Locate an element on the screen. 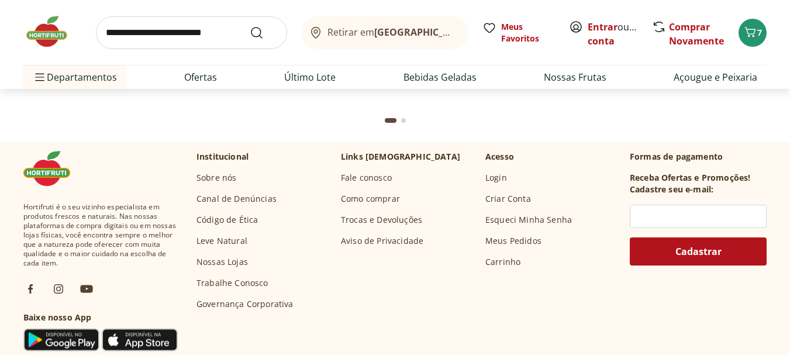 The height and width of the screenshot is (355, 790). span: Cadastrar is located at coordinates (698, 252).